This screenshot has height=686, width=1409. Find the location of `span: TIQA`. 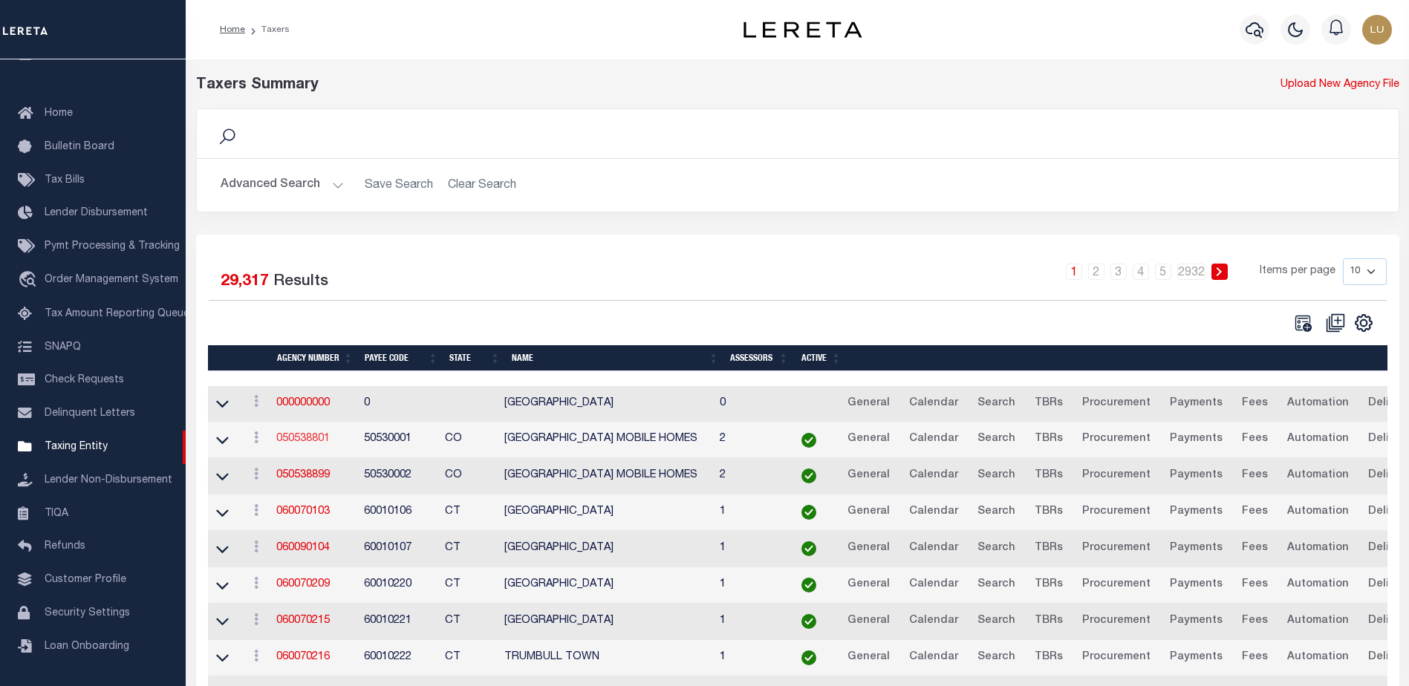

span: TIQA is located at coordinates (56, 513).